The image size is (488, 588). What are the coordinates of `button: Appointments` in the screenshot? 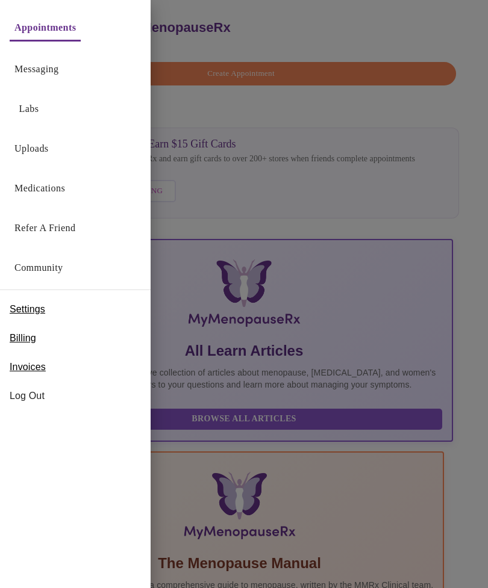 It's located at (45, 28).